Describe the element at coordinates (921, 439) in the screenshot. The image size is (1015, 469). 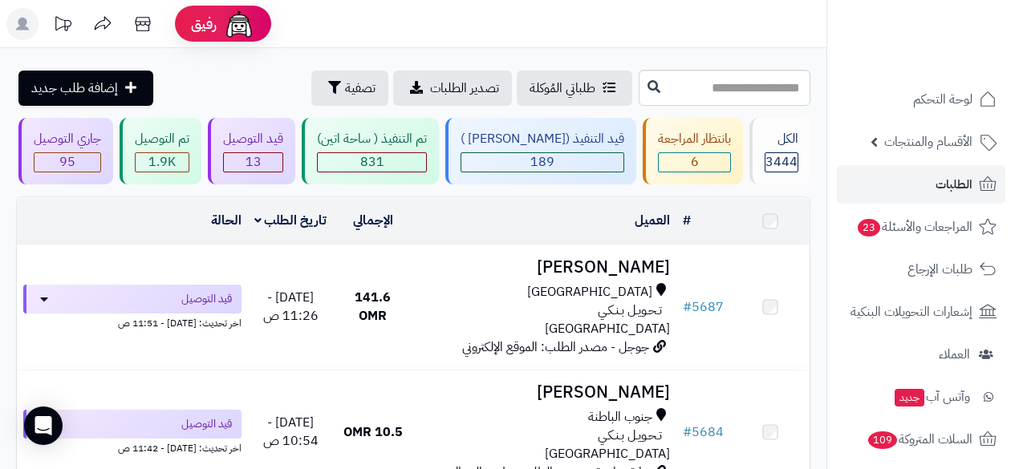
I see `a: السلات المتروكة109` at that location.